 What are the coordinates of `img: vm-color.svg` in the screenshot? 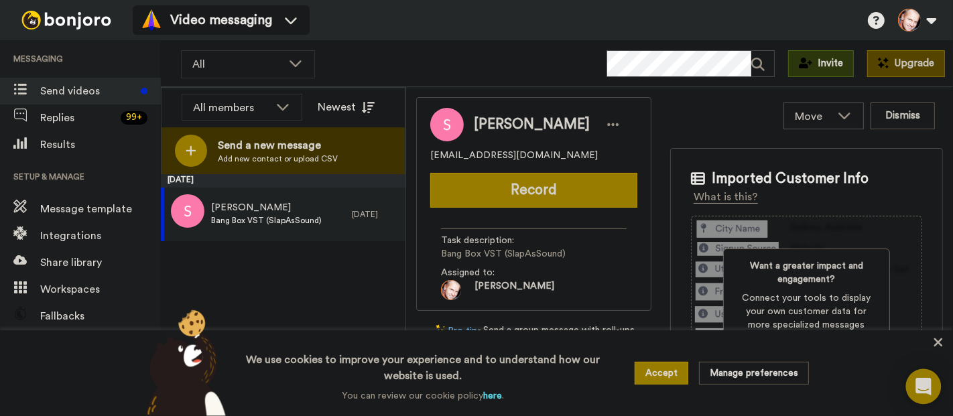 It's located at (151, 20).